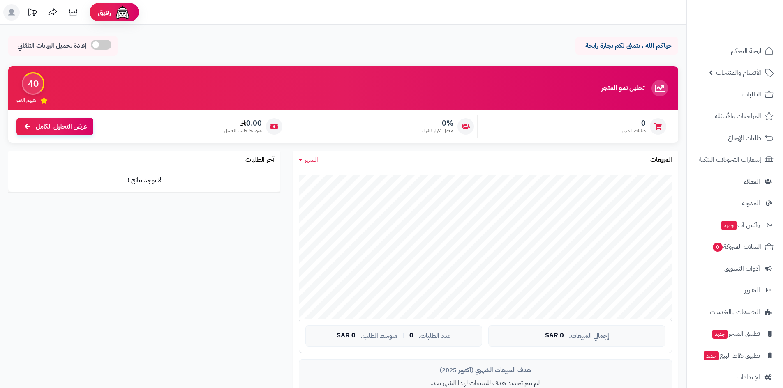  Describe the element at coordinates (751, 27) in the screenshot. I see `img: logo-2.png` at that location.